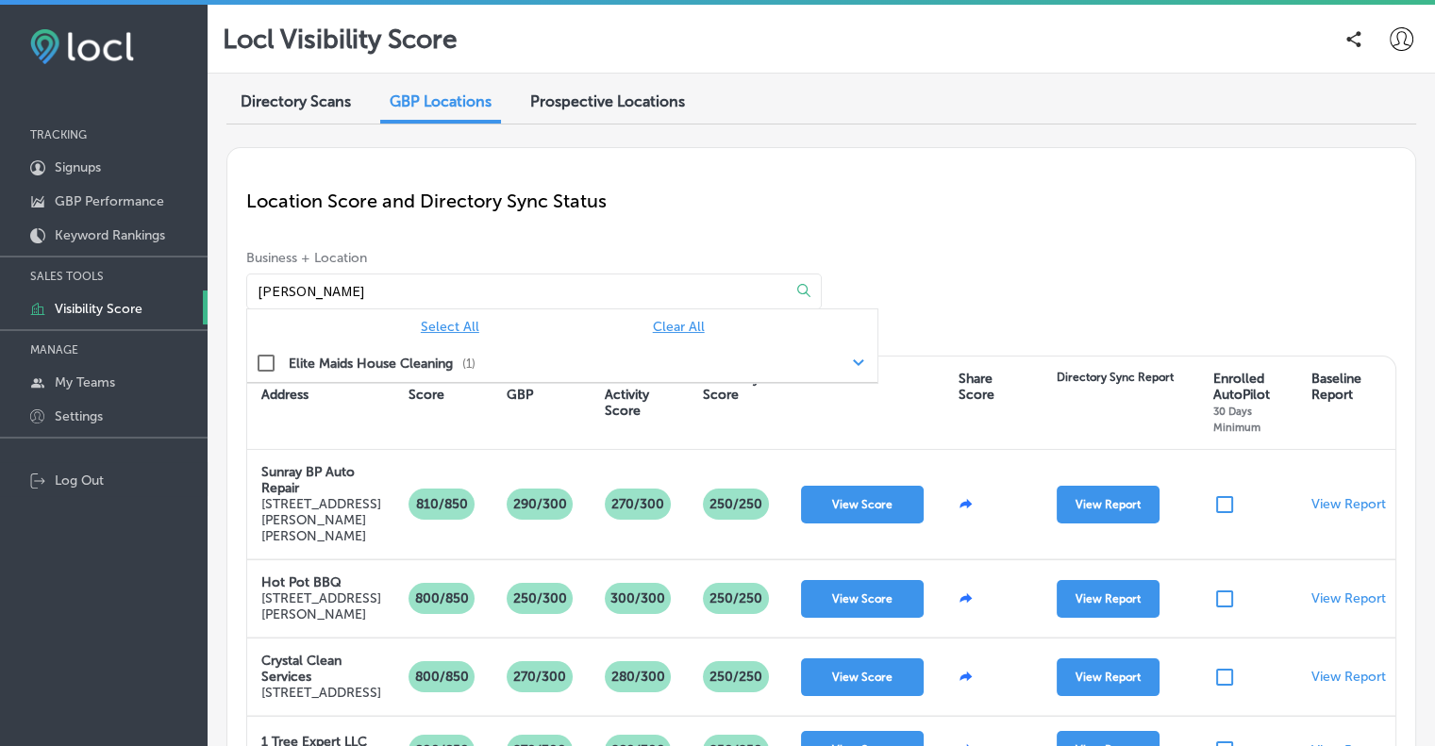 Image resolution: width=1435 pixels, height=746 pixels. Describe the element at coordinates (638, 676) in the screenshot. I see `p: 280/300` at that location.